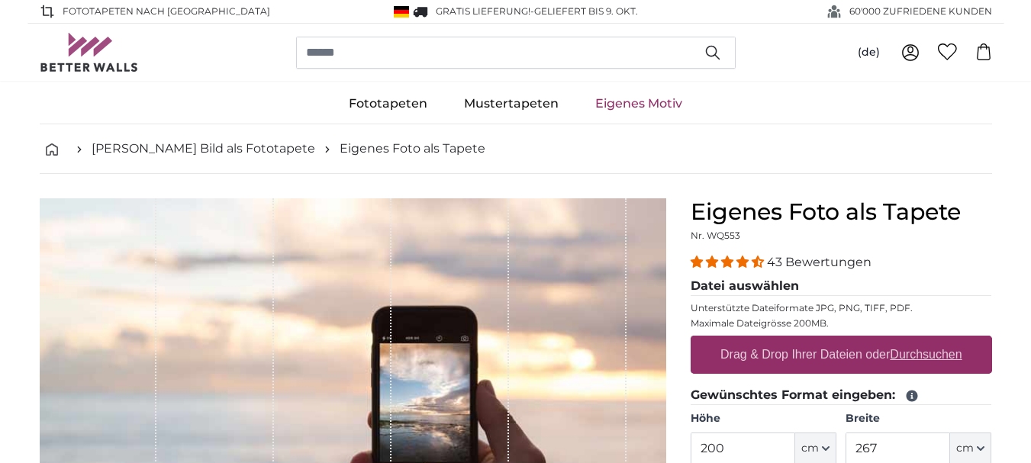 The width and height of the screenshot is (1031, 463). What do you see at coordinates (868, 53) in the screenshot?
I see `button: (de)` at bounding box center [868, 53].